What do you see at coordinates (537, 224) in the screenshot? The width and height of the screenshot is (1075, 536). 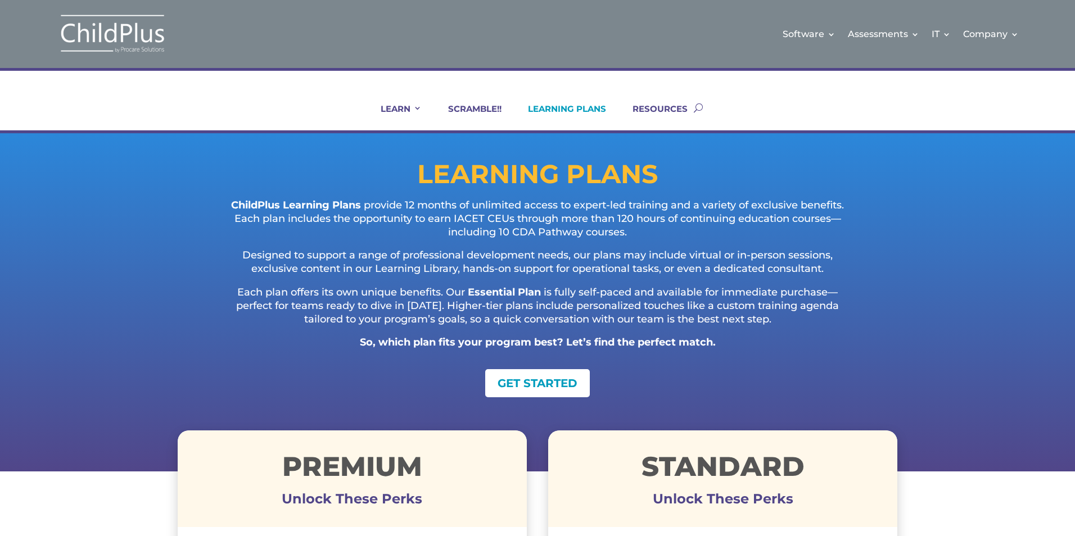 I see `p: provide 12 months of unlimited access to expert-led training and a variety of exclusive benefits....` at bounding box center [537, 224].